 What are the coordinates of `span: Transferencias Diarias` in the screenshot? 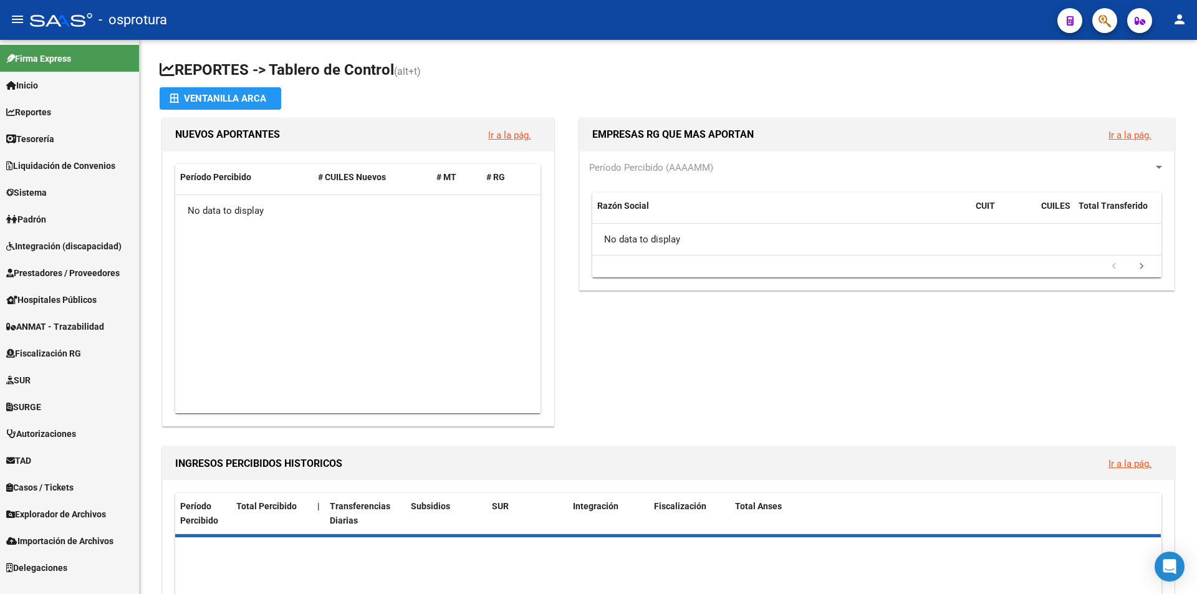 It's located at (360, 513).